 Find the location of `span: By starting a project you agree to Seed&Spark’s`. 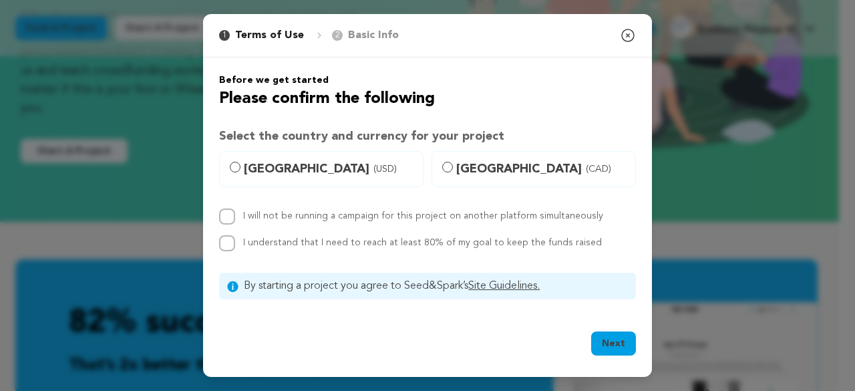

span: By starting a project you agree to Seed&Spark’s is located at coordinates (436, 286).